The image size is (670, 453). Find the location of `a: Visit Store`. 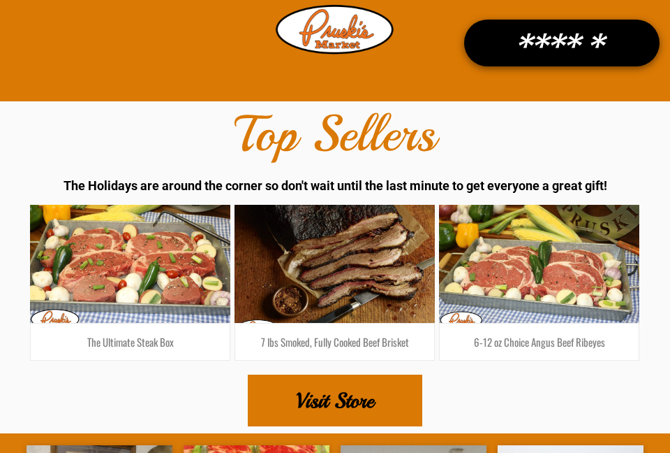

a: Visit Store is located at coordinates (335, 400).